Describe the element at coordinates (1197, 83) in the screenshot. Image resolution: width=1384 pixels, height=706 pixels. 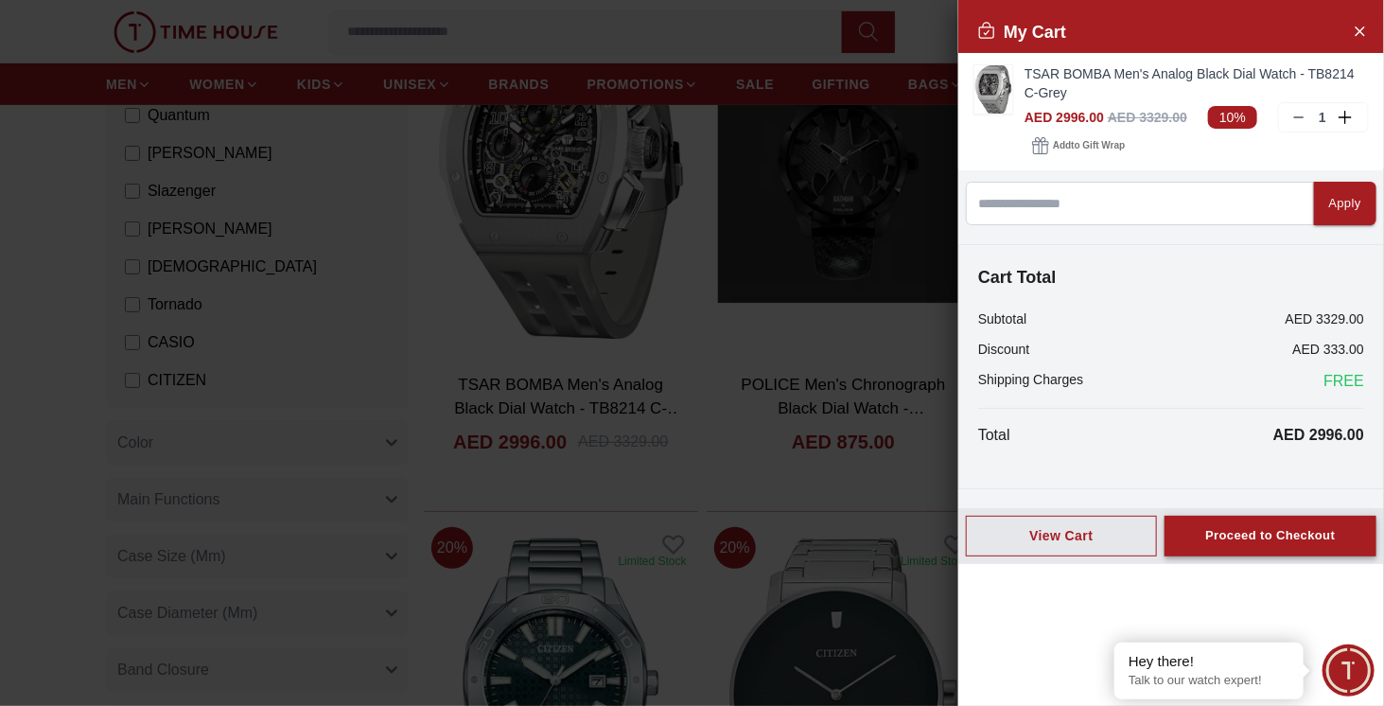
I see `a: TSAR BOMBA Men's Analog Black Dial Watch - TB8214 C-Grey` at that location.